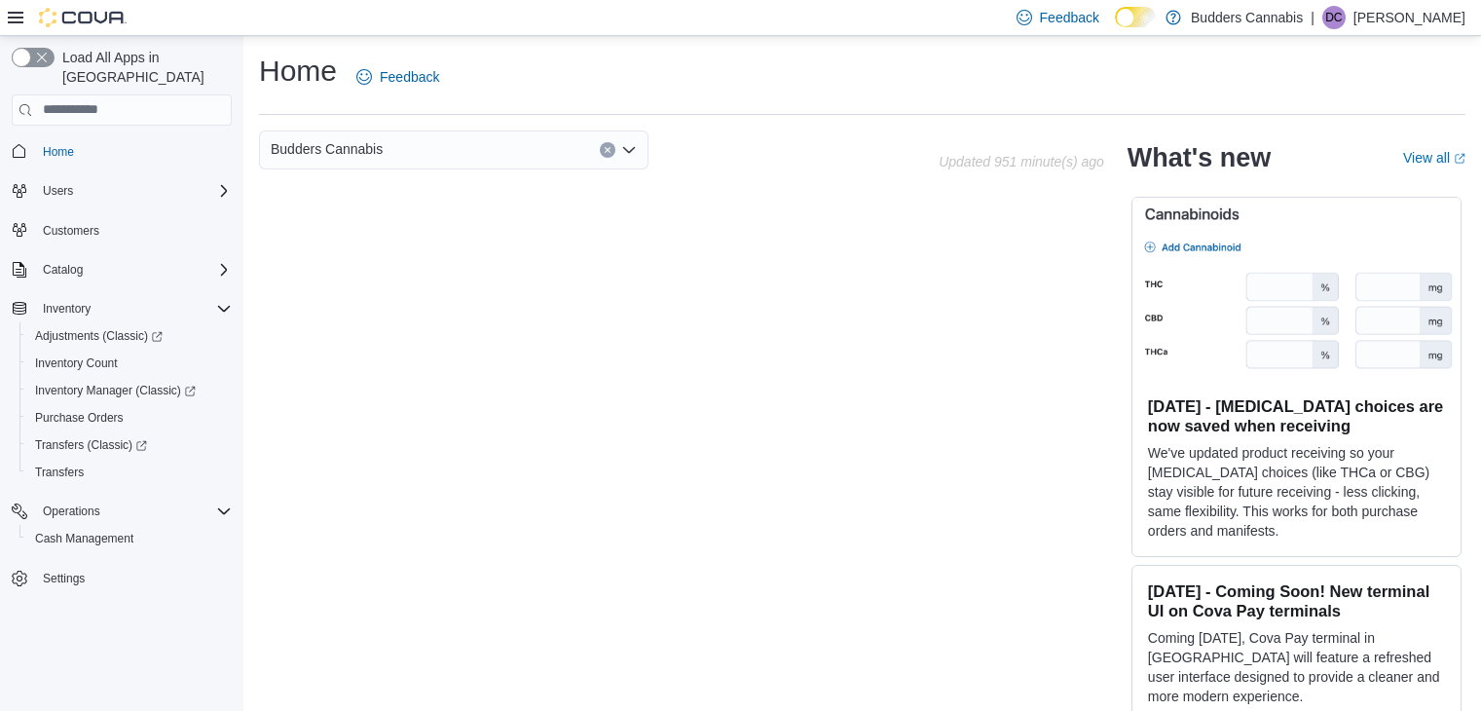 This screenshot has height=711, width=1481. What do you see at coordinates (122, 577) in the screenshot?
I see `button: Settings` at bounding box center [122, 577].